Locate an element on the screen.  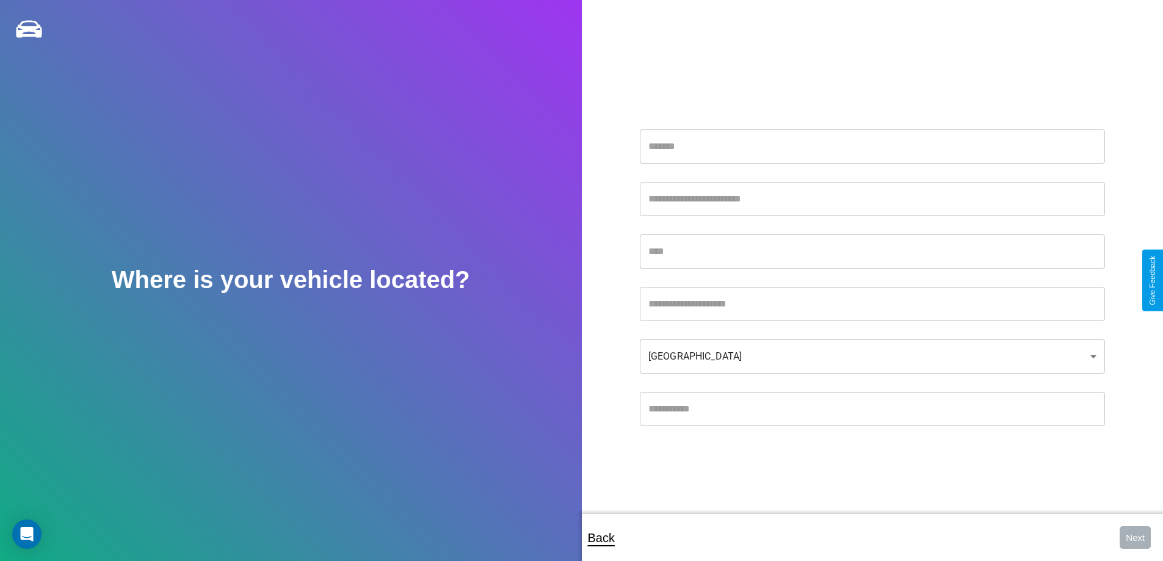
p: Back is located at coordinates (602, 538).